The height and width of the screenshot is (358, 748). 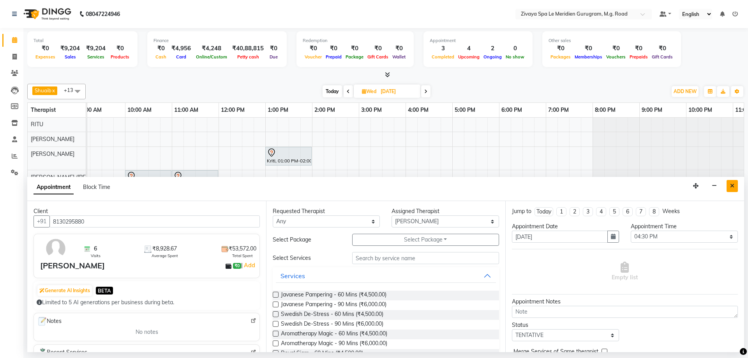 I want to click on span: ₹0, so click(x=237, y=266).